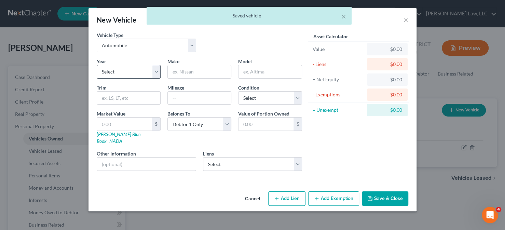  What do you see at coordinates (176, 87) in the screenshot?
I see `label: Mileage` at bounding box center [176, 87].